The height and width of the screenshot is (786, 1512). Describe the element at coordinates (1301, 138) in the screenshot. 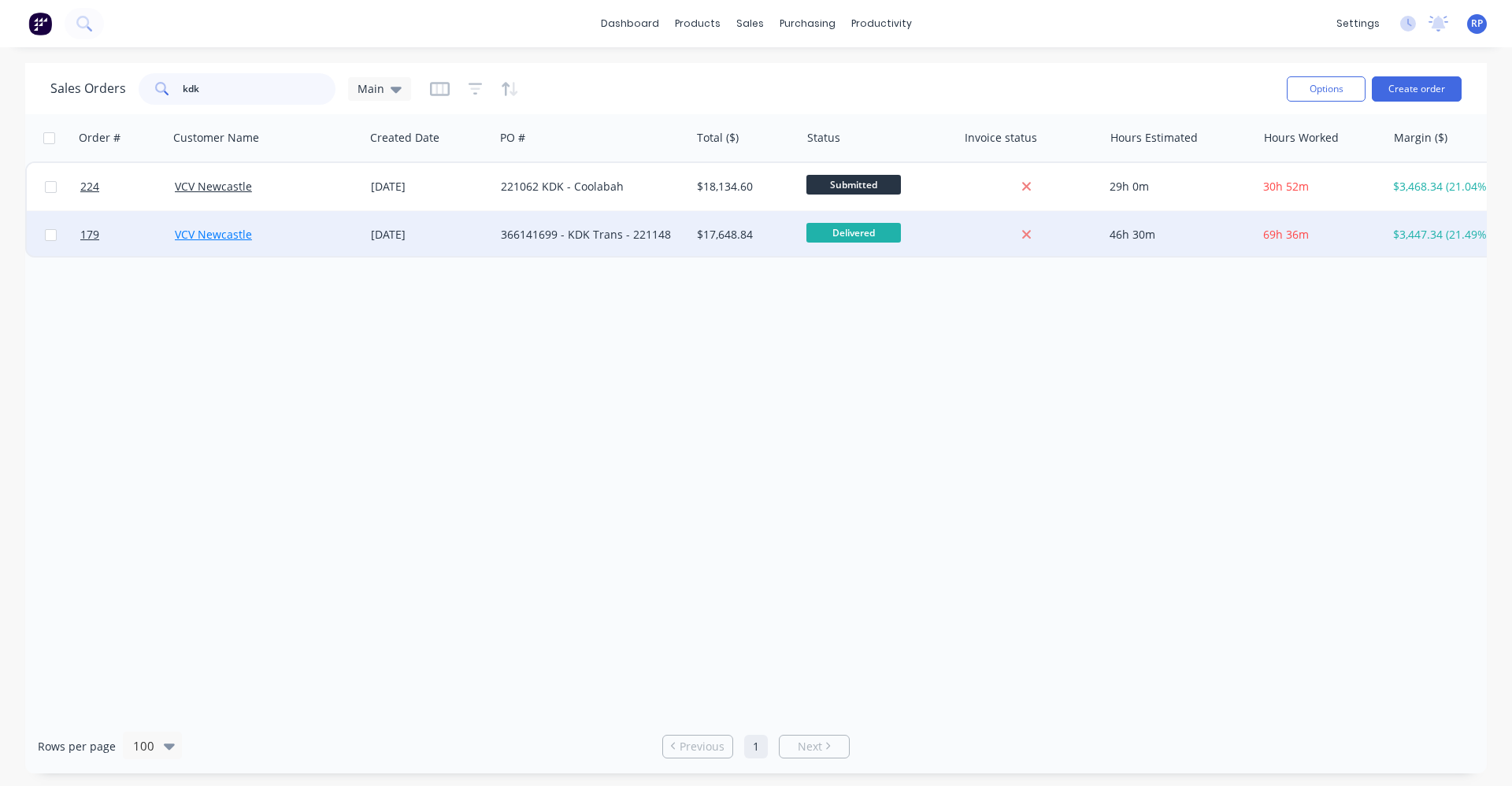

I see `div: Hours Worked` at that location.